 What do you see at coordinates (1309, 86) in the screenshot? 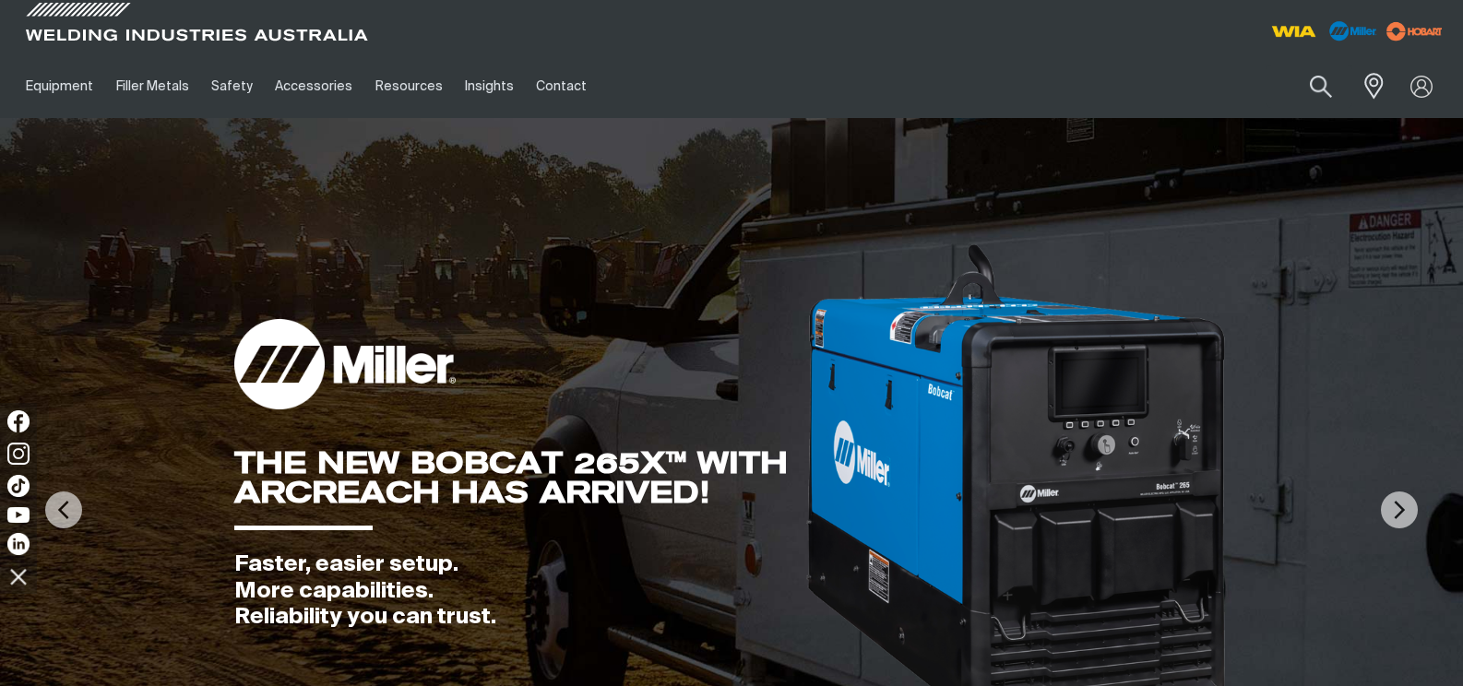
I see `input: Product name or item number...` at bounding box center [1309, 86].